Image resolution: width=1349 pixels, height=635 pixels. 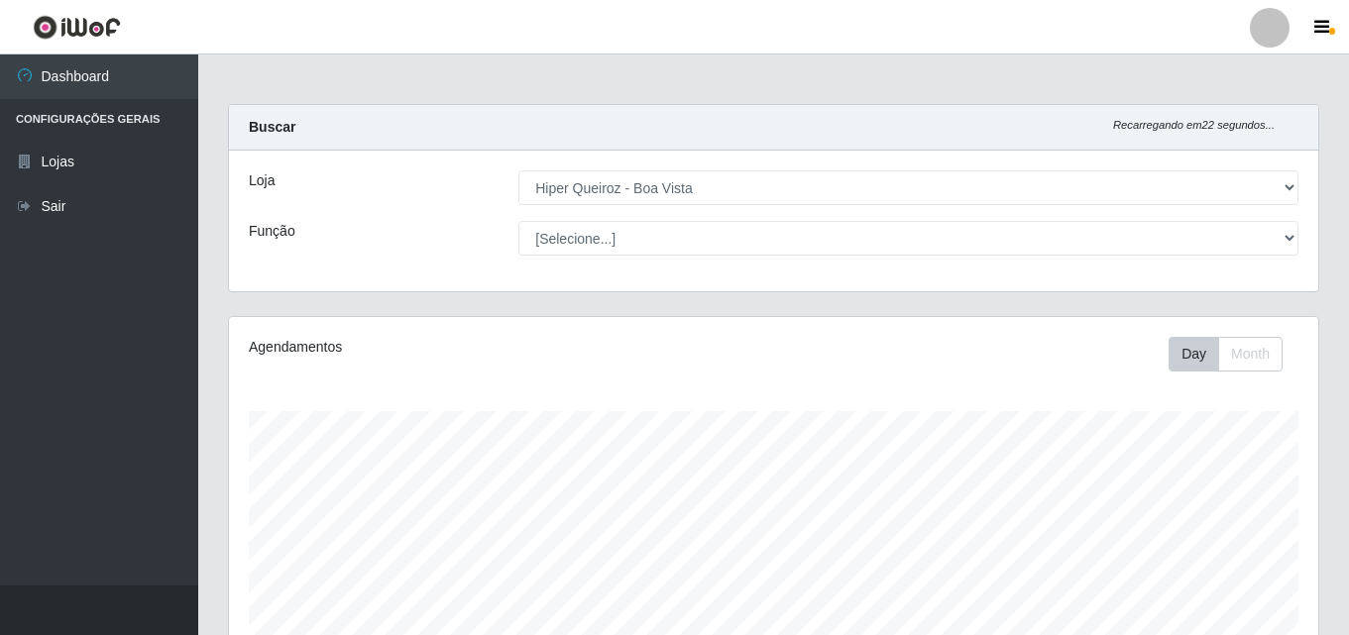 I want to click on i: Recarregando em 22 segundos..., so click(x=1193, y=125).